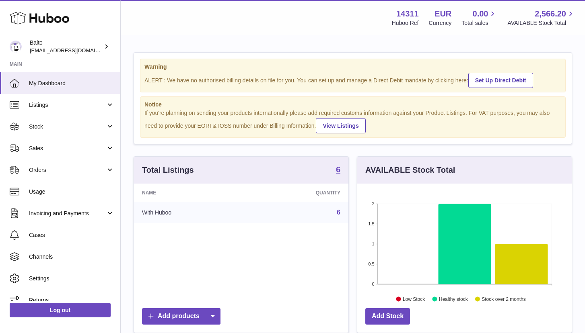 The image size is (585, 333). I want to click on span: Cases, so click(72, 235).